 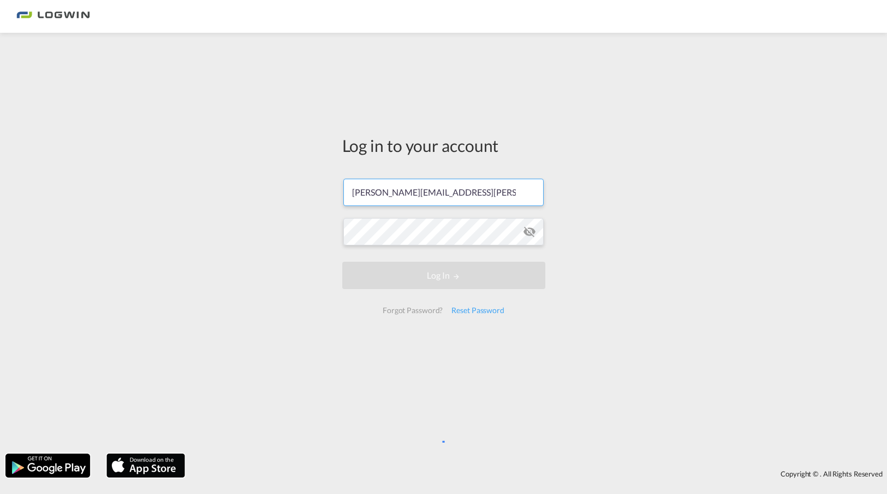 I want to click on div: Log in to your account, so click(x=444, y=145).